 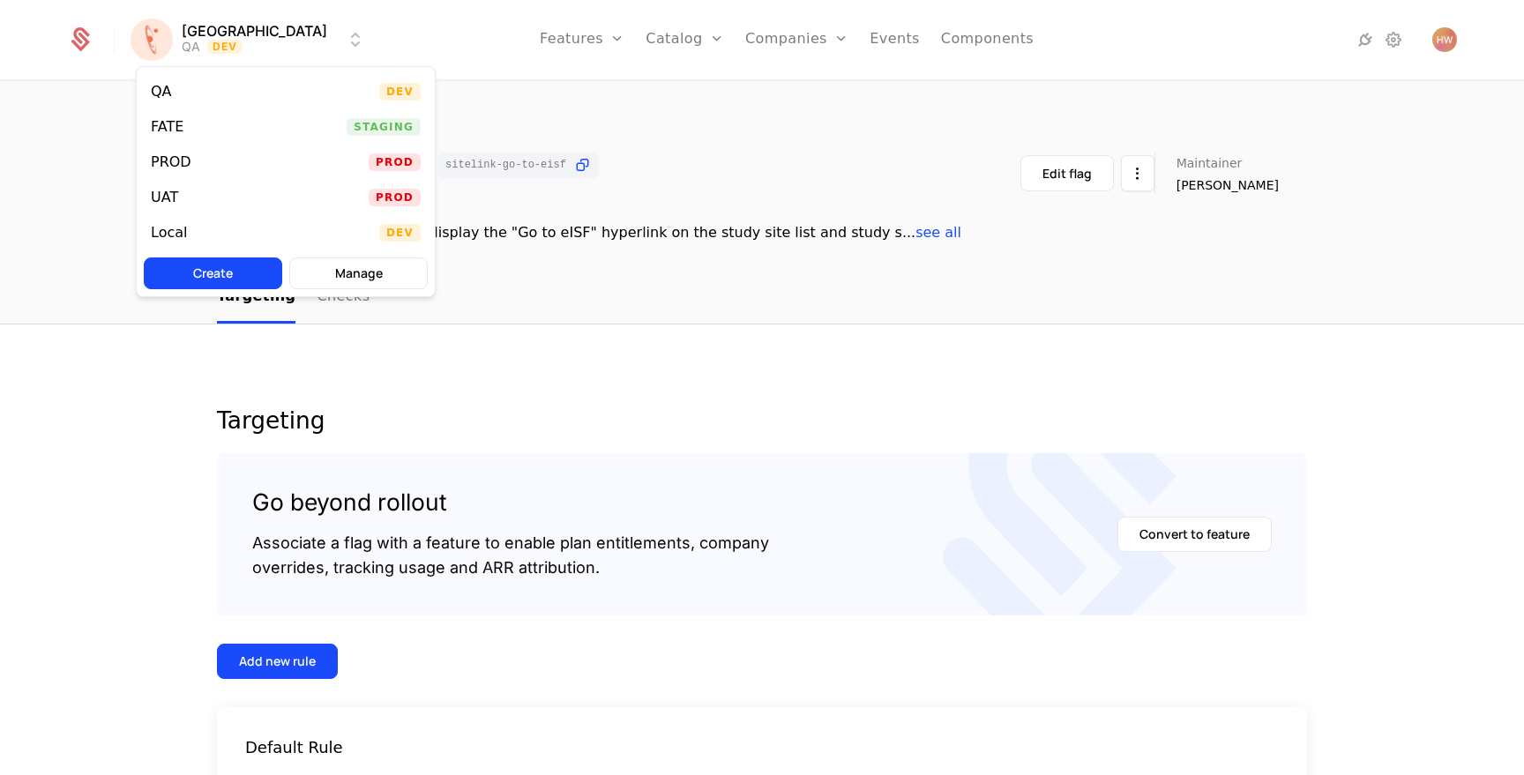 I want to click on button: Manage, so click(x=358, y=273).